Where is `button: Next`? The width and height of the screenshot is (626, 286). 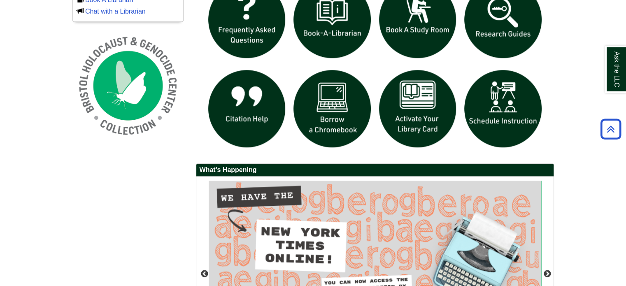 button: Next is located at coordinates (547, 274).